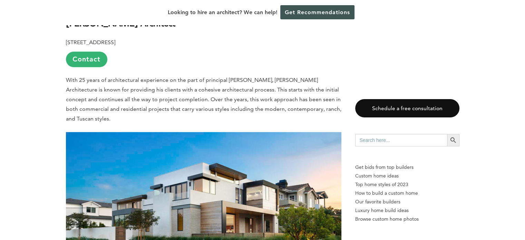 The height and width of the screenshot is (240, 525). What do you see at coordinates (407, 167) in the screenshot?
I see `p: Get bids from top builders` at bounding box center [407, 167].